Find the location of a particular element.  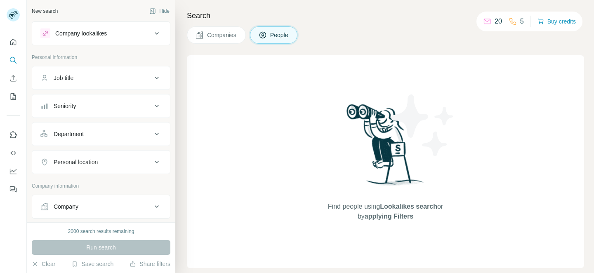

p: Company information is located at coordinates (101, 186).